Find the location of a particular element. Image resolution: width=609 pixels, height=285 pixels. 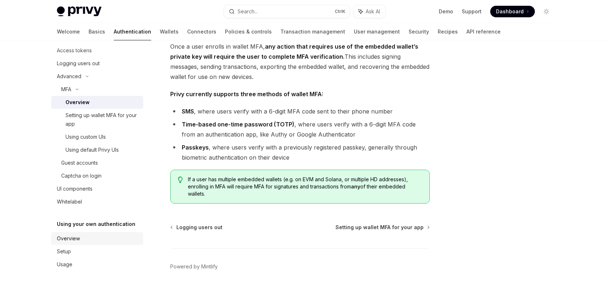

button: Toggle dark mode is located at coordinates (546, 12).